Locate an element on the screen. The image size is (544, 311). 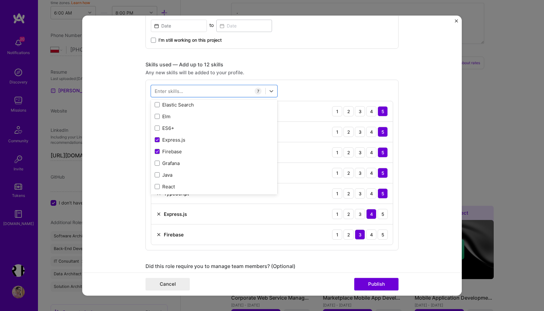
div: 7 is located at coordinates (258, 91).